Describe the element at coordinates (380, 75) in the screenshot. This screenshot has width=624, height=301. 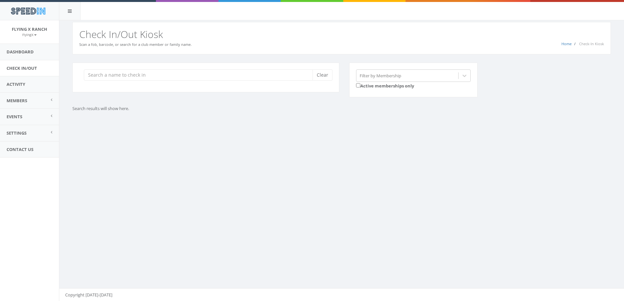
I see `div: Filter by Membership` at that location.